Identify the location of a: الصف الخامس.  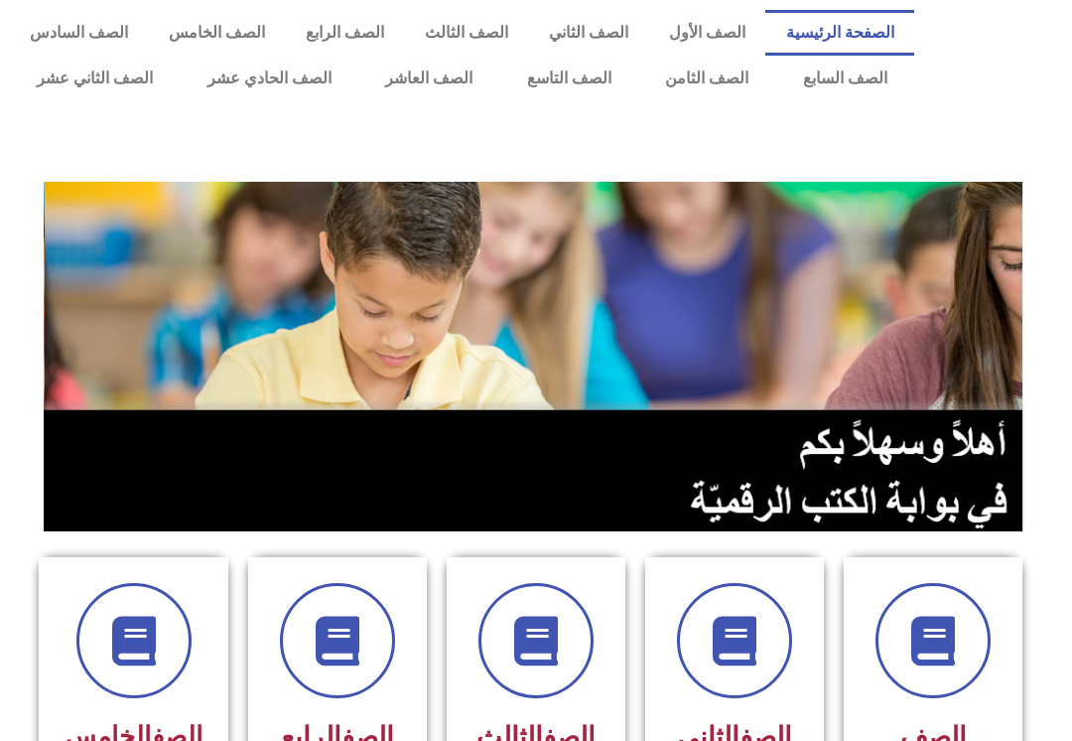
(217, 33).